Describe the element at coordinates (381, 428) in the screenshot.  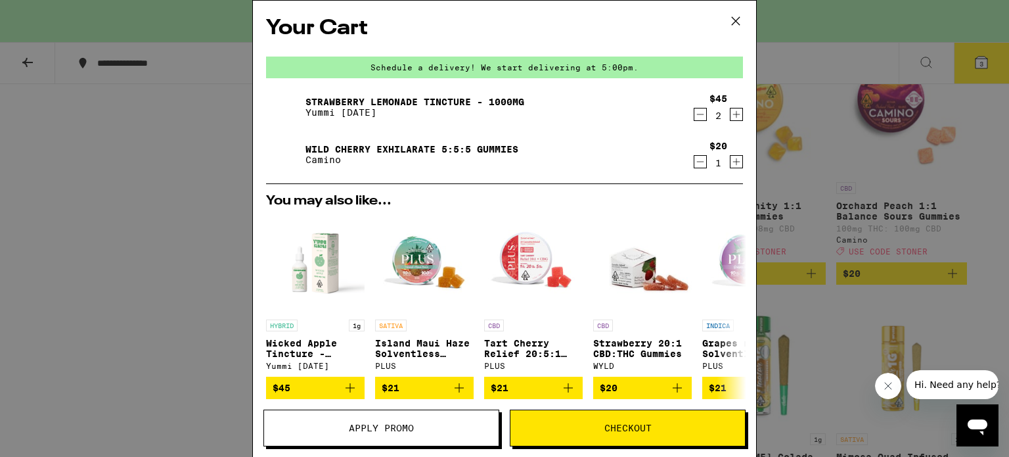
I see `span: Apply Promo` at that location.